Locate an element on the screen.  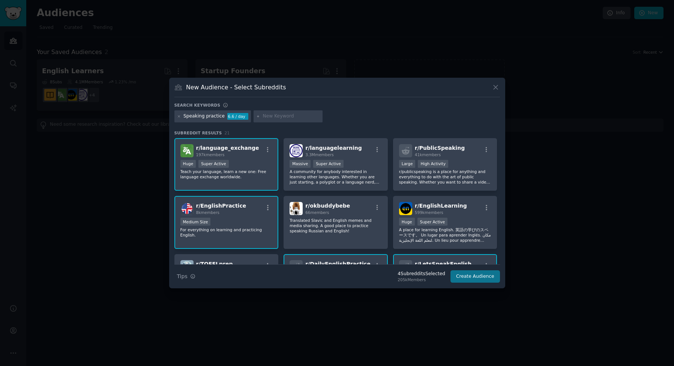
span: r/ okbuddybebe is located at coordinates (328, 206).